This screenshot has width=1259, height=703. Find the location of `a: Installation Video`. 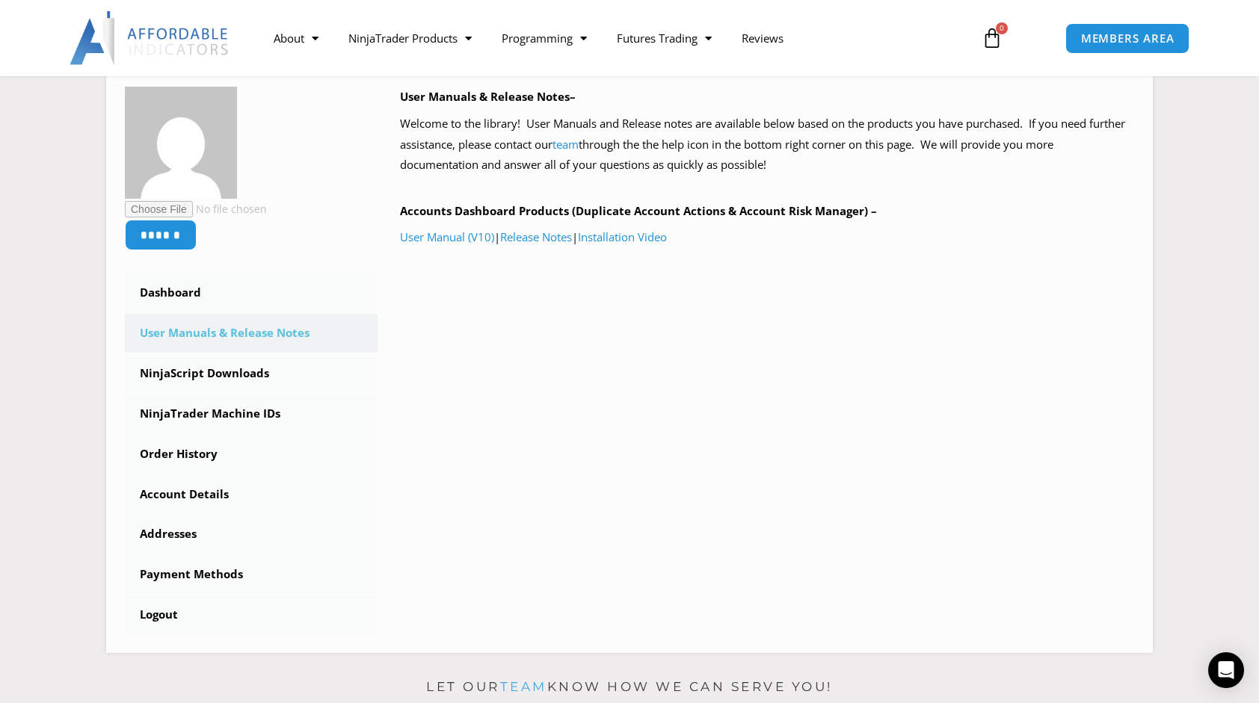

a: Installation Video is located at coordinates (622, 237).